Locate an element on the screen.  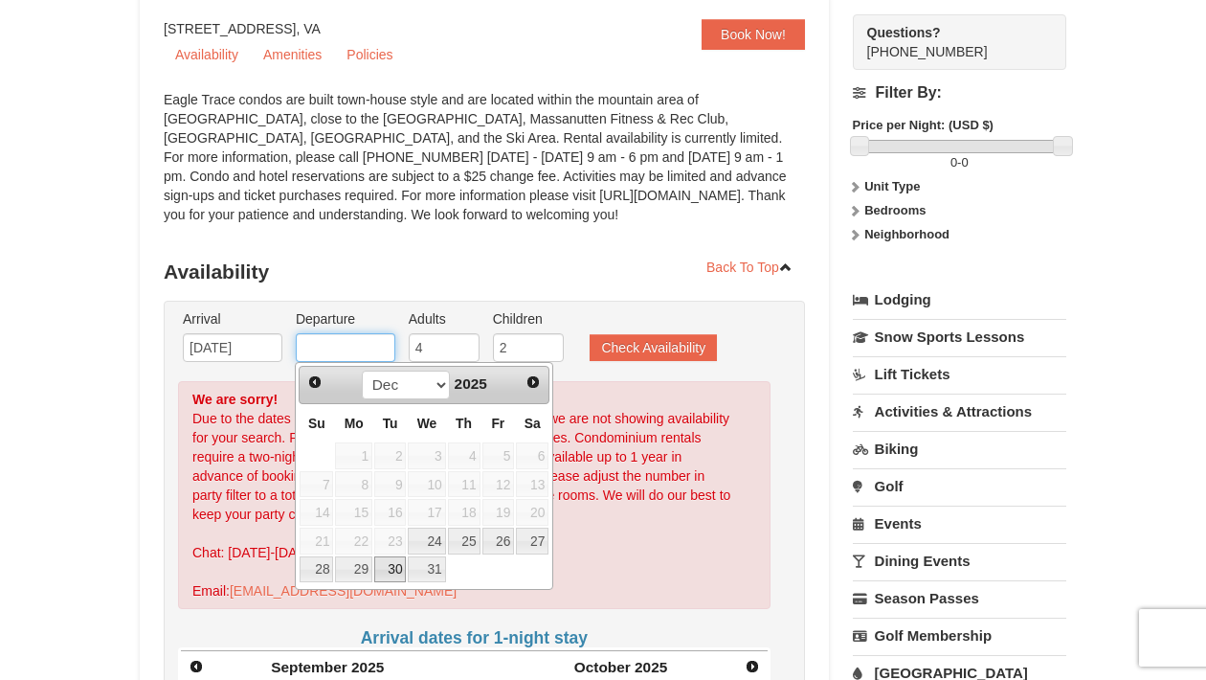
a: Back To Top is located at coordinates (750, 267).